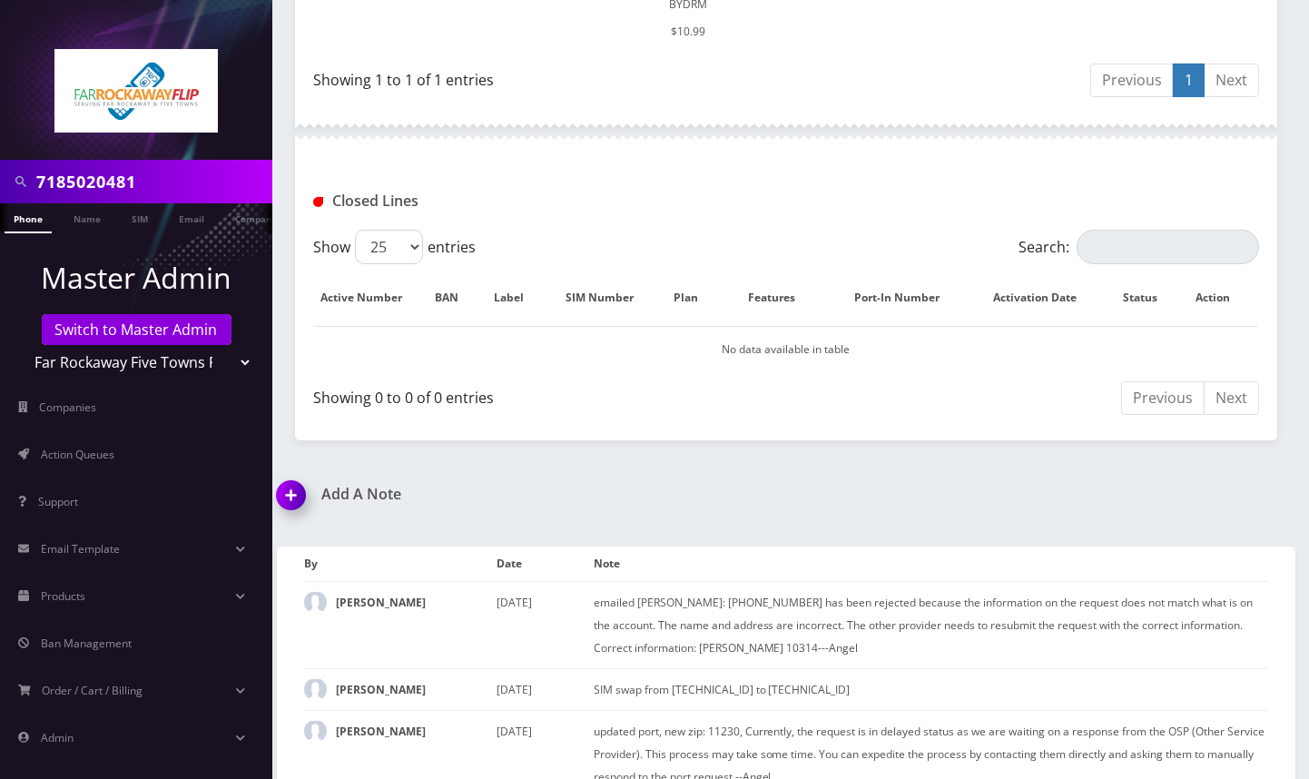 The width and height of the screenshot is (1309, 779). Describe the element at coordinates (461, 201) in the screenshot. I see `h1: Closed Lines` at that location.